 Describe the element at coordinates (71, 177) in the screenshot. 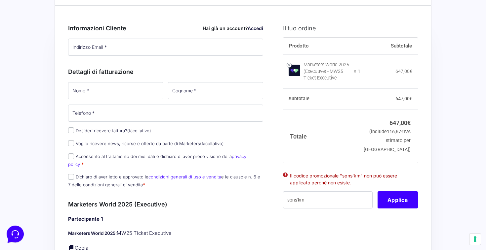

I see `input: Dichiaro di aver letto e approvato lecondizioni generali di uso e venditae le clausole n. 6 e 7 d...` at that location.